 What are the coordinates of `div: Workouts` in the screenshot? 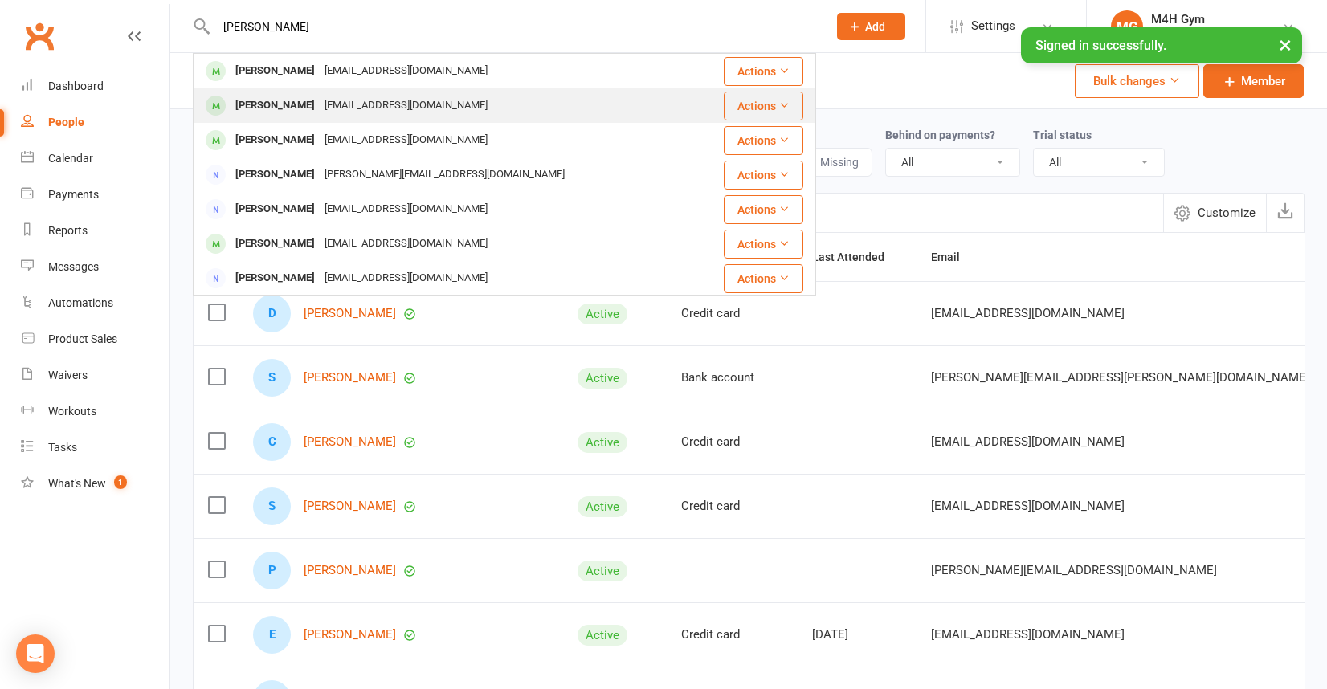 It's located at (72, 411).